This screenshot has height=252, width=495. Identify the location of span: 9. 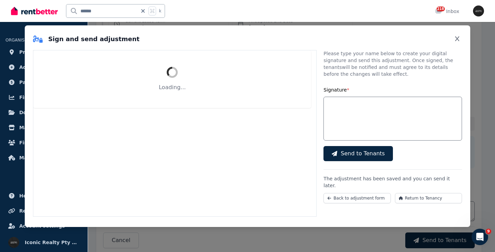
(488, 232).